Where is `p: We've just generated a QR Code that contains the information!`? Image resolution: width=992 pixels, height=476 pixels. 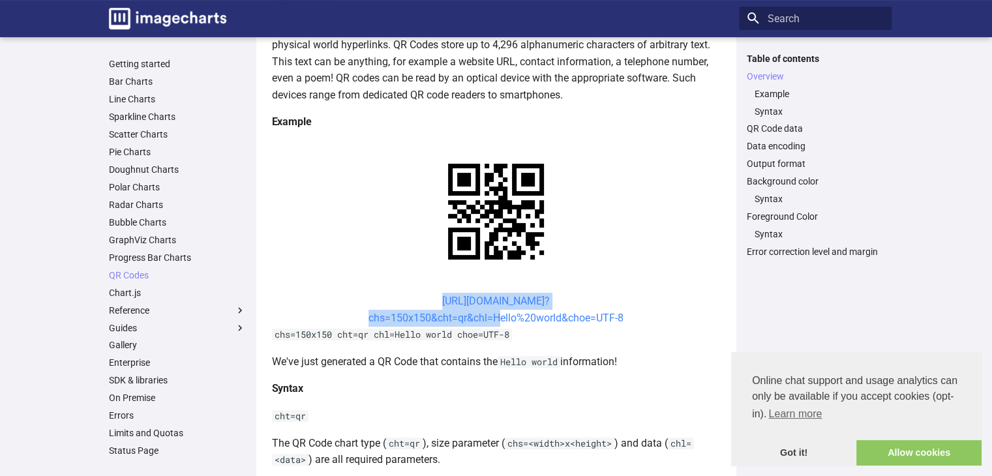
p: We've just generated a QR Code that contains the information! is located at coordinates (497, 362).